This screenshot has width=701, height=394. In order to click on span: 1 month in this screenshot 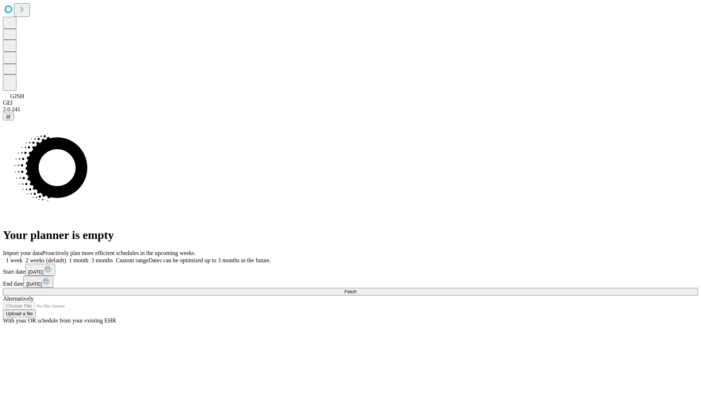, I will do `click(79, 260)`.